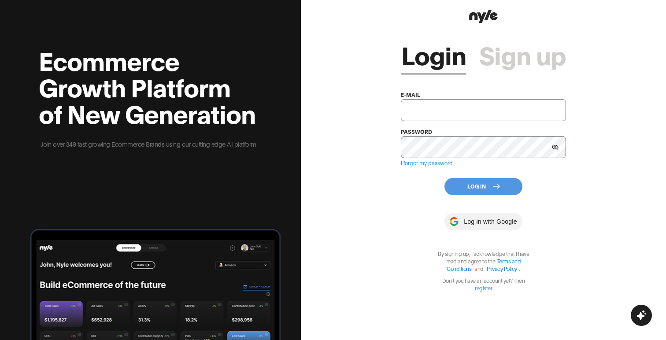 Image resolution: width=666 pixels, height=340 pixels. I want to click on a: Sign up, so click(523, 54).